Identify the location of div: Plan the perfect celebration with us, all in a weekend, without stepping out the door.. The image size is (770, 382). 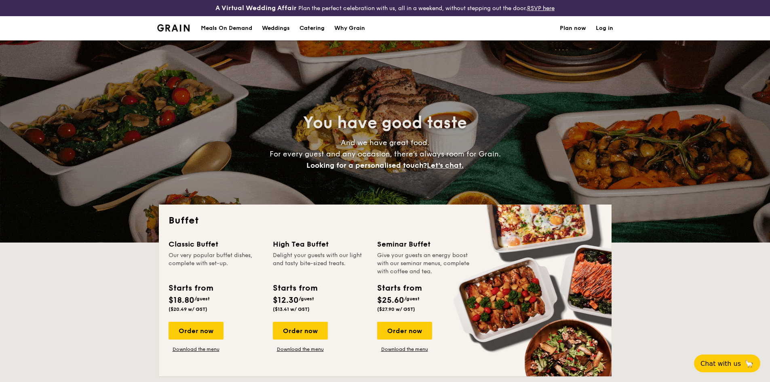
(385, 8).